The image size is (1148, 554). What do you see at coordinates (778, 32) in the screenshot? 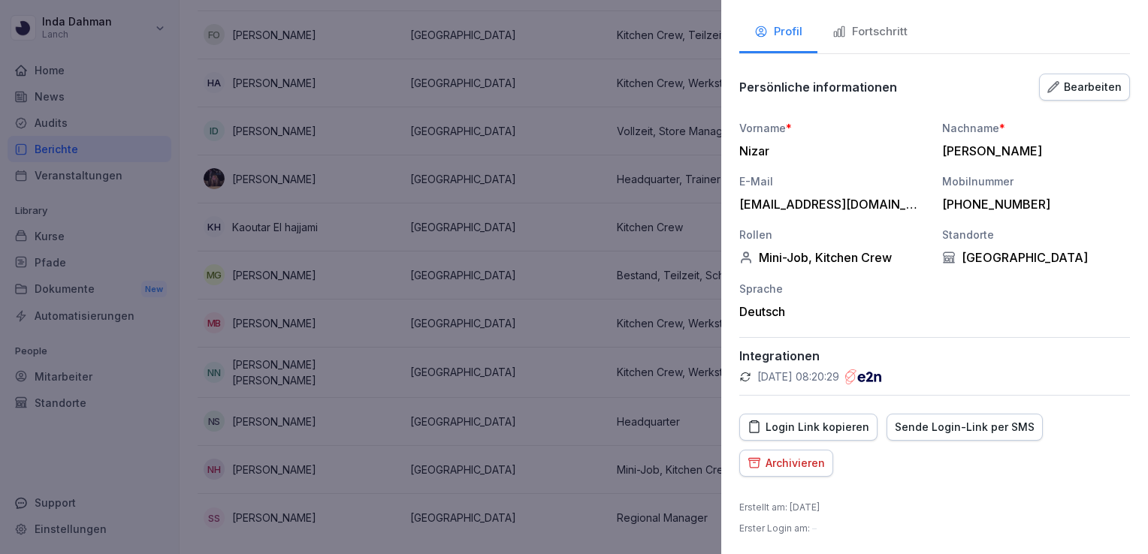
I see `div: Profil` at bounding box center [778, 32].